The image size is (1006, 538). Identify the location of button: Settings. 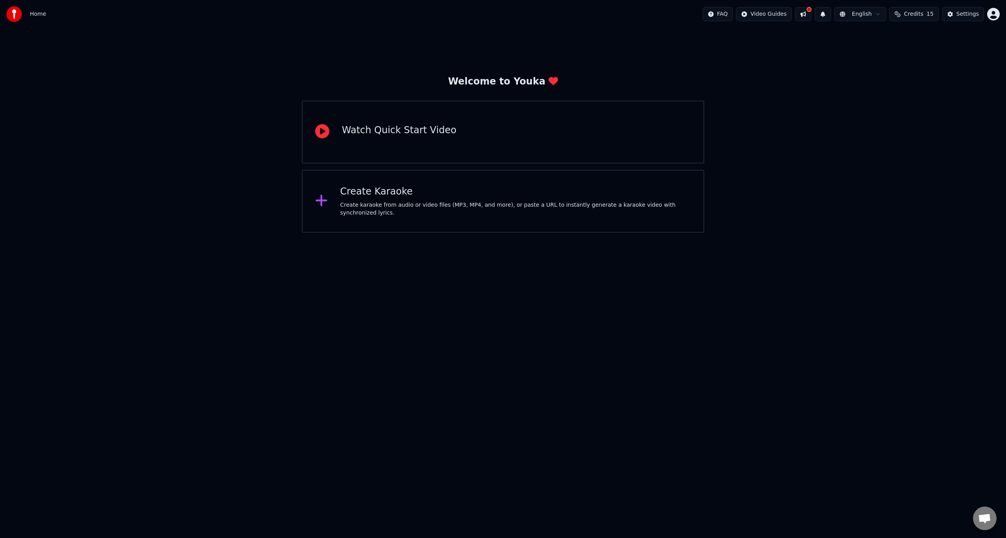
(963, 14).